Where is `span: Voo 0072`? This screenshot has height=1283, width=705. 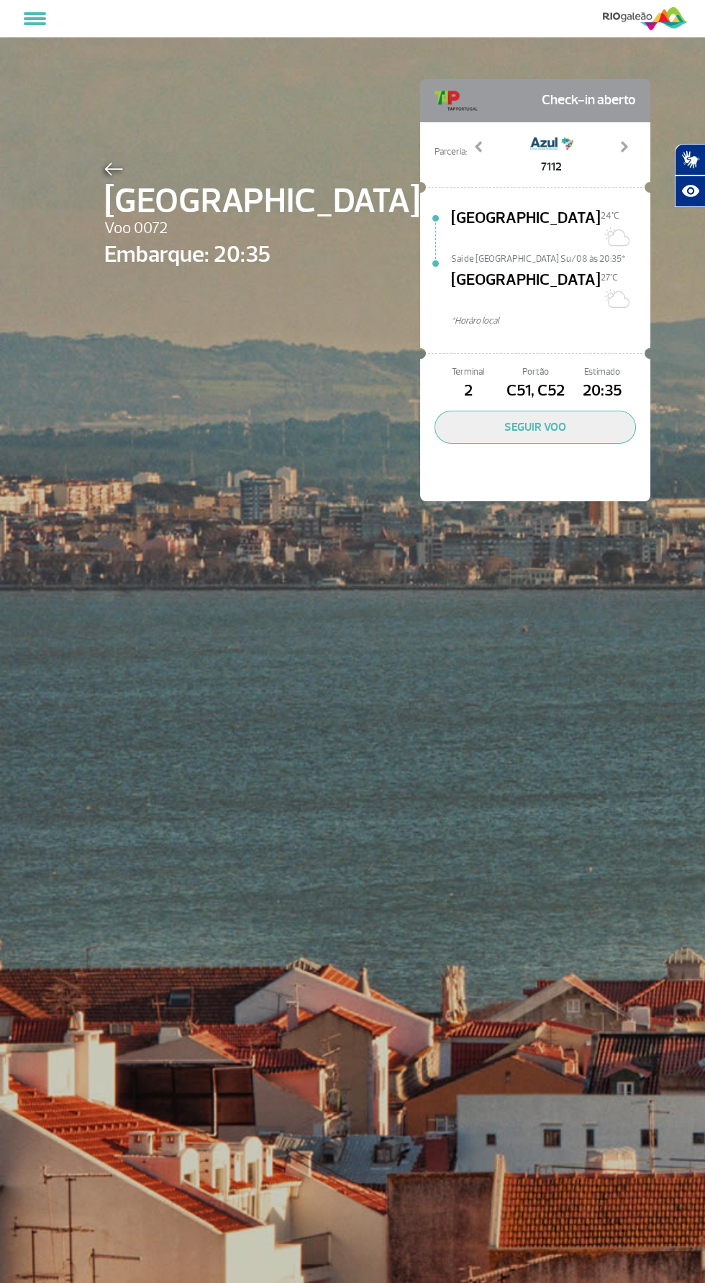
span: Voo 0072 is located at coordinates (262, 229).